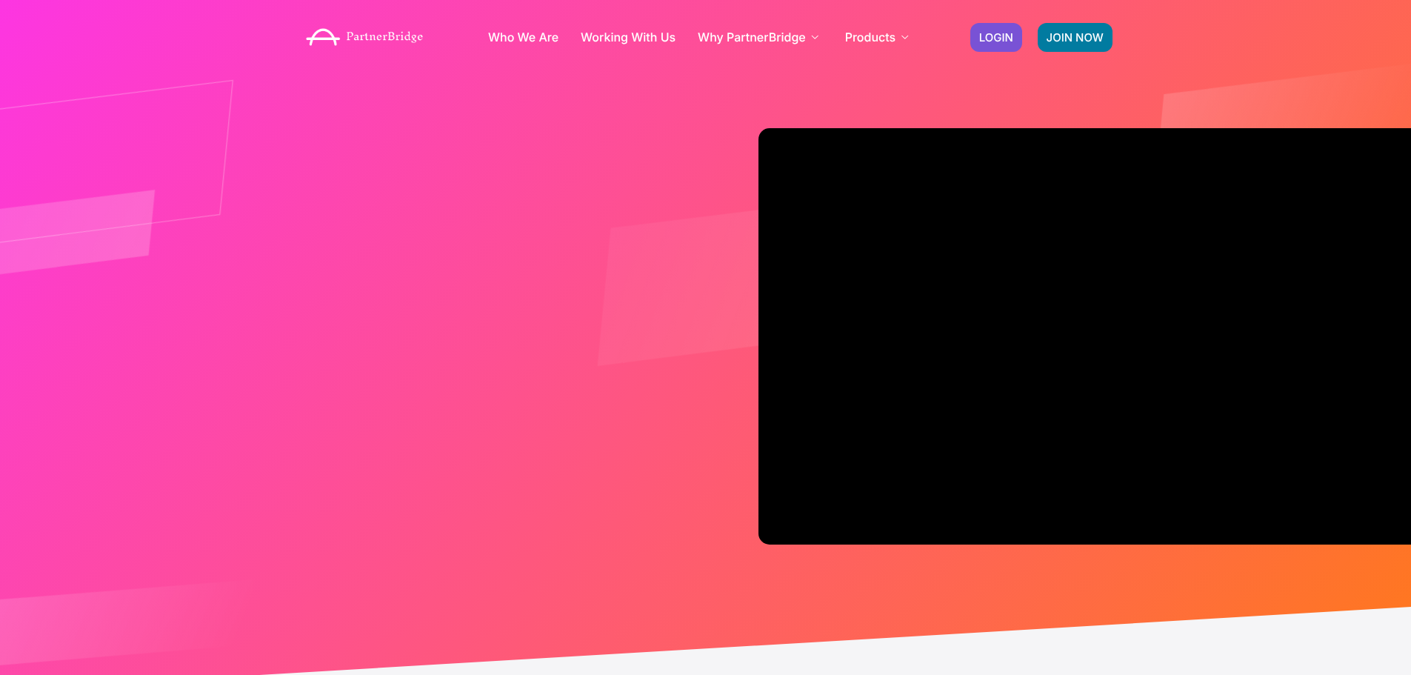 This screenshot has width=1411, height=675. Describe the element at coordinates (523, 37) in the screenshot. I see `a: Who We Are` at that location.